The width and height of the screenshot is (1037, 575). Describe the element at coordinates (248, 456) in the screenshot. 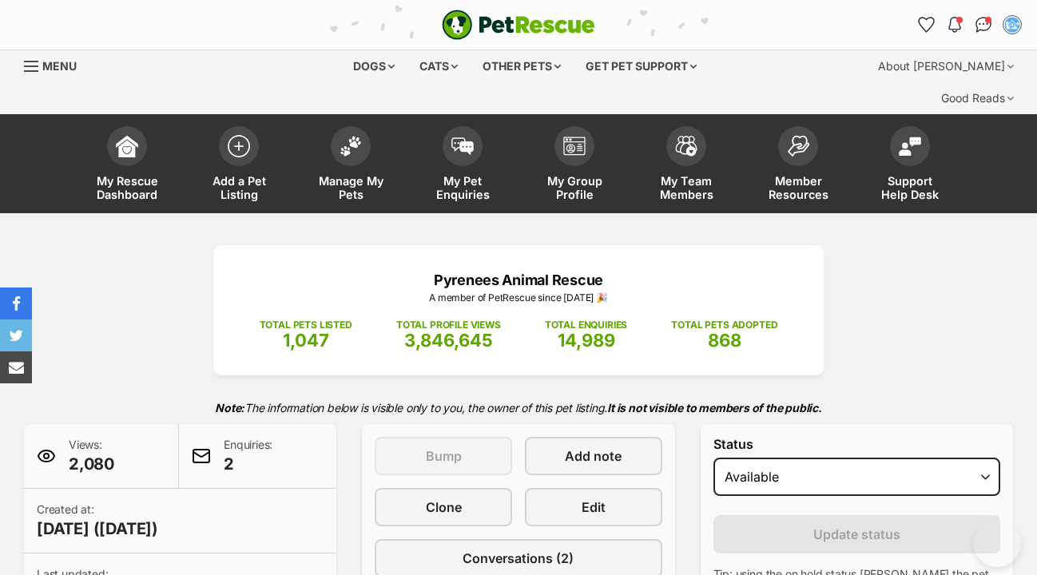

I see `p: Enquiries:` at that location.